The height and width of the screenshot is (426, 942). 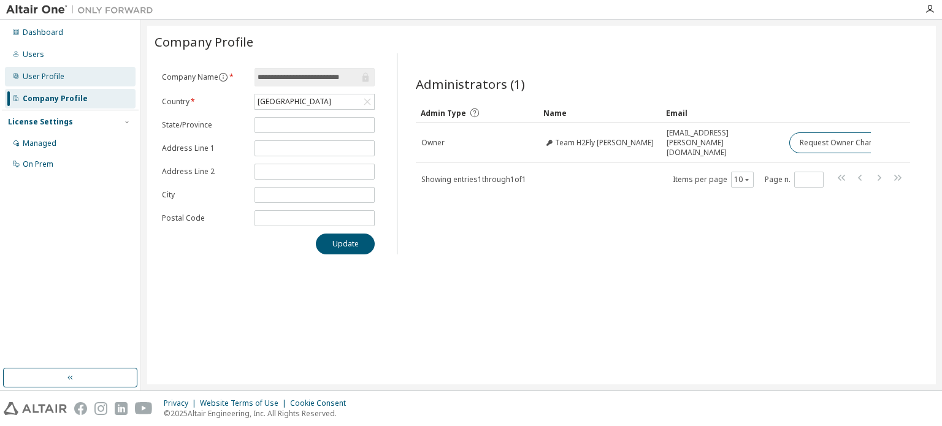 What do you see at coordinates (121, 408) in the screenshot?
I see `img: linkedin.svg` at bounding box center [121, 408].